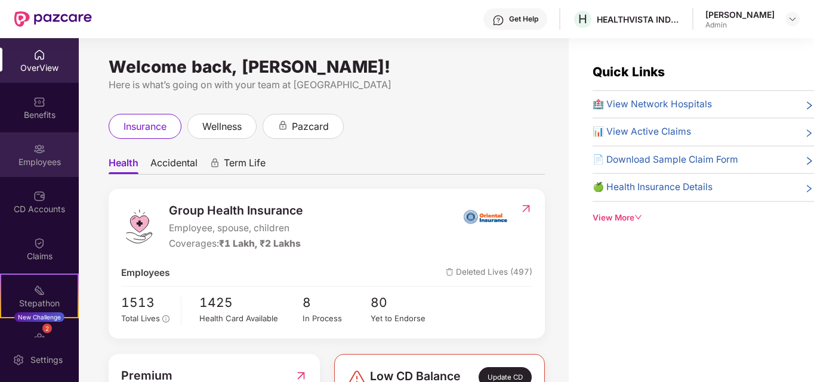  Describe the element at coordinates (526, 209) in the screenshot. I see `img: RedirectIcon` at that location.